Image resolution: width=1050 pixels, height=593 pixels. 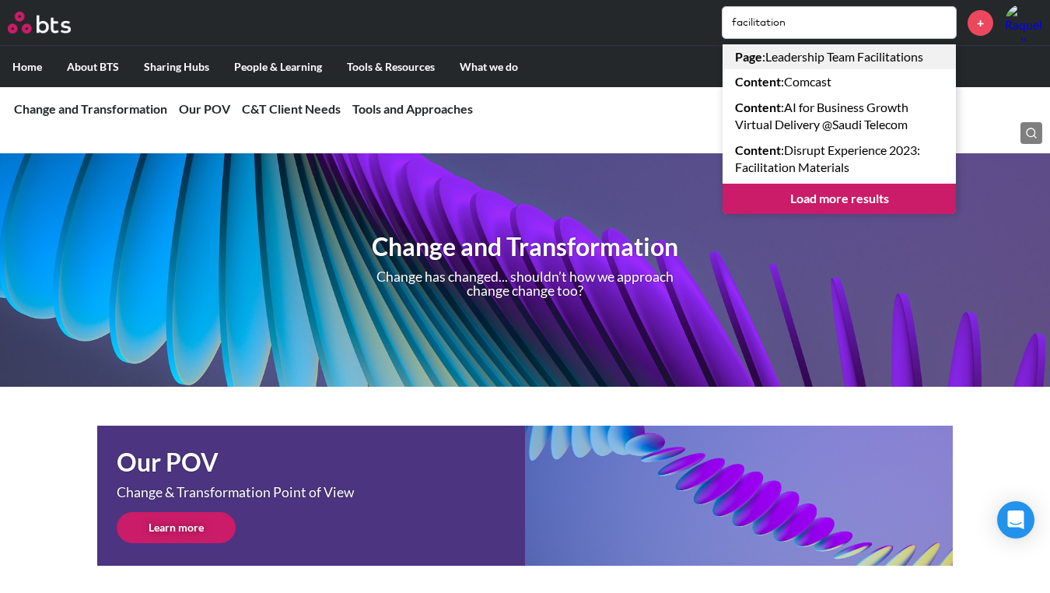 I want to click on a: Load more results, so click(x=839, y=198).